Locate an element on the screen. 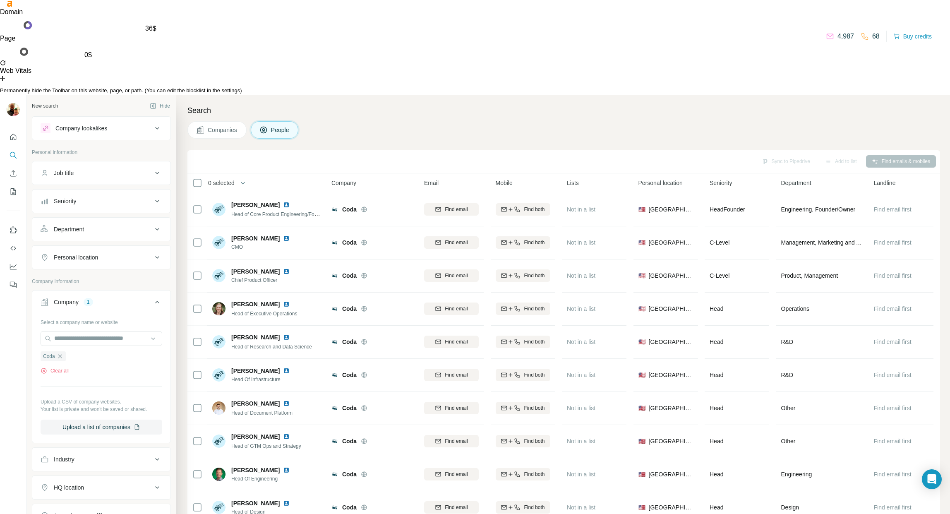 The height and width of the screenshot is (514, 950). div: 1 is located at coordinates (88, 302).